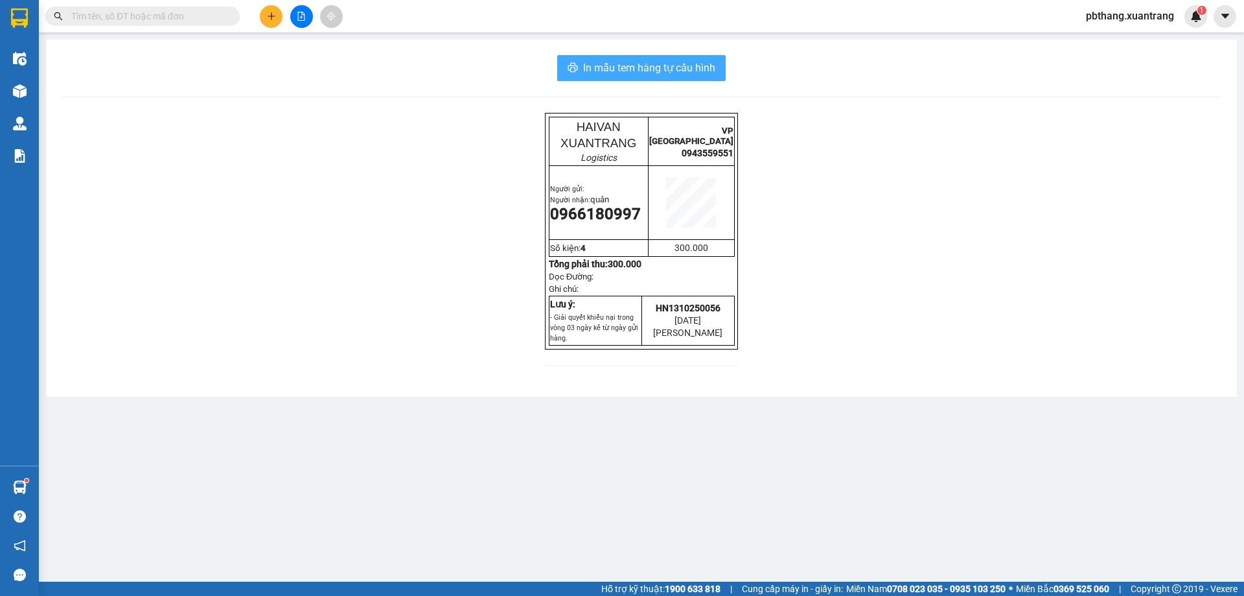  Describe the element at coordinates (301, 16) in the screenshot. I see `span: file-add` at that location.